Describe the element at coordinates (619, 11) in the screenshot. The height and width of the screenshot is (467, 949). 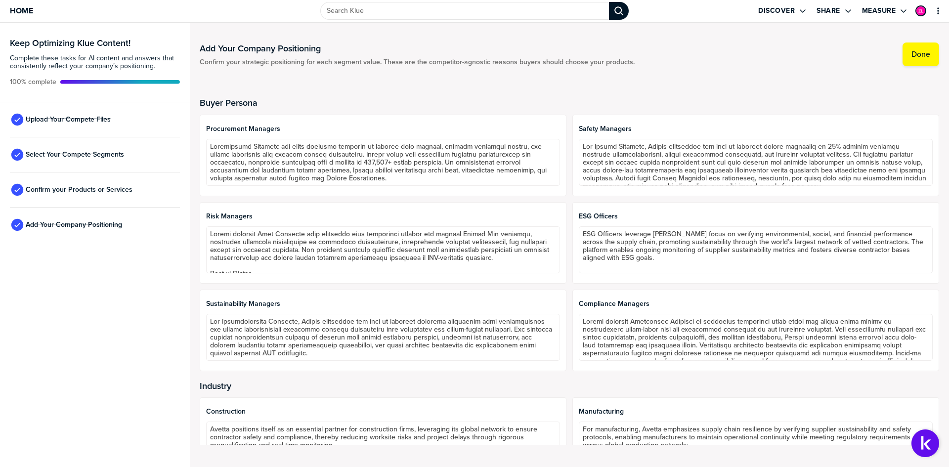
I see `div: Search Klue` at that location.